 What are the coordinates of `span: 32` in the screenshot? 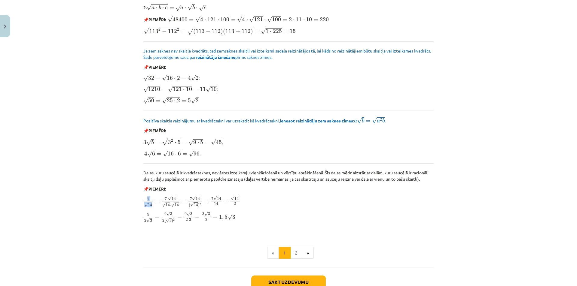 It's located at (151, 78).